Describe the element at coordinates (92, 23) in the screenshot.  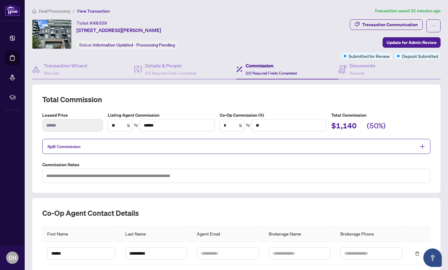
I see `div: Ticket #:` at that location.